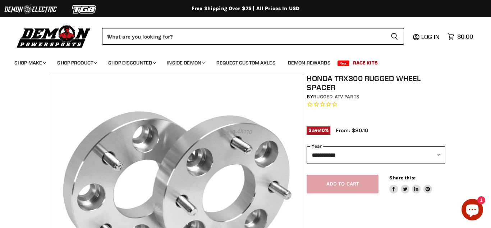 The width and height of the screenshot is (491, 228). What do you see at coordinates (336, 96) in the screenshot?
I see `a: Rugged ATV Parts` at bounding box center [336, 96].